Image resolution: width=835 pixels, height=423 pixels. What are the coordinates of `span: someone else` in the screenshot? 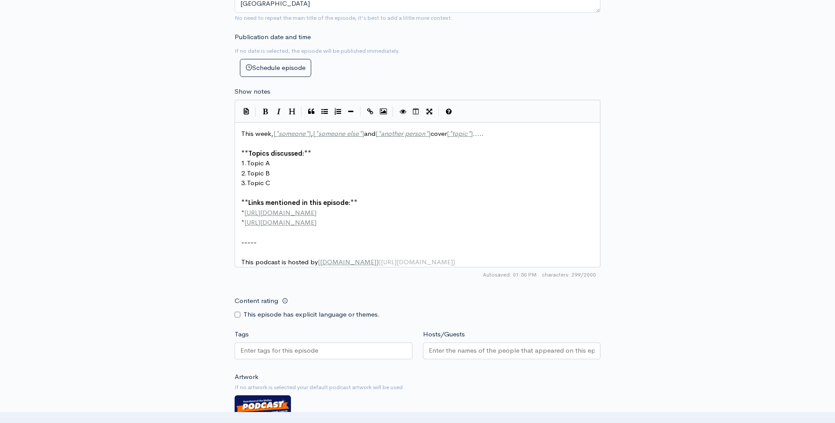 It's located at (338, 133).